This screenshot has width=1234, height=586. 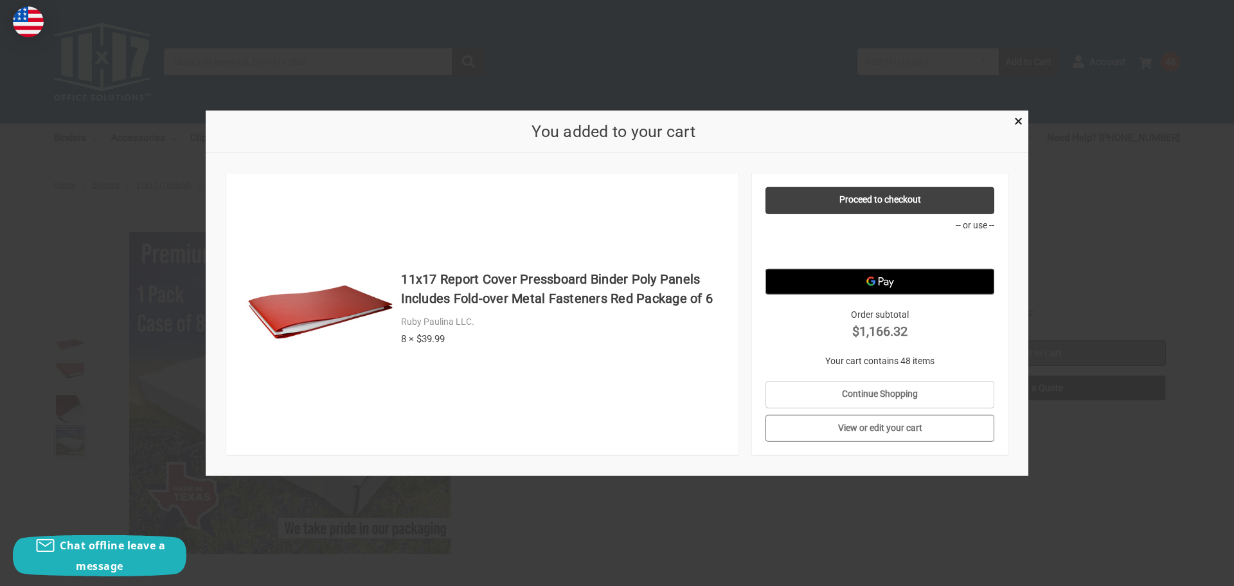 I want to click on h2: You added to your cart, so click(x=614, y=131).